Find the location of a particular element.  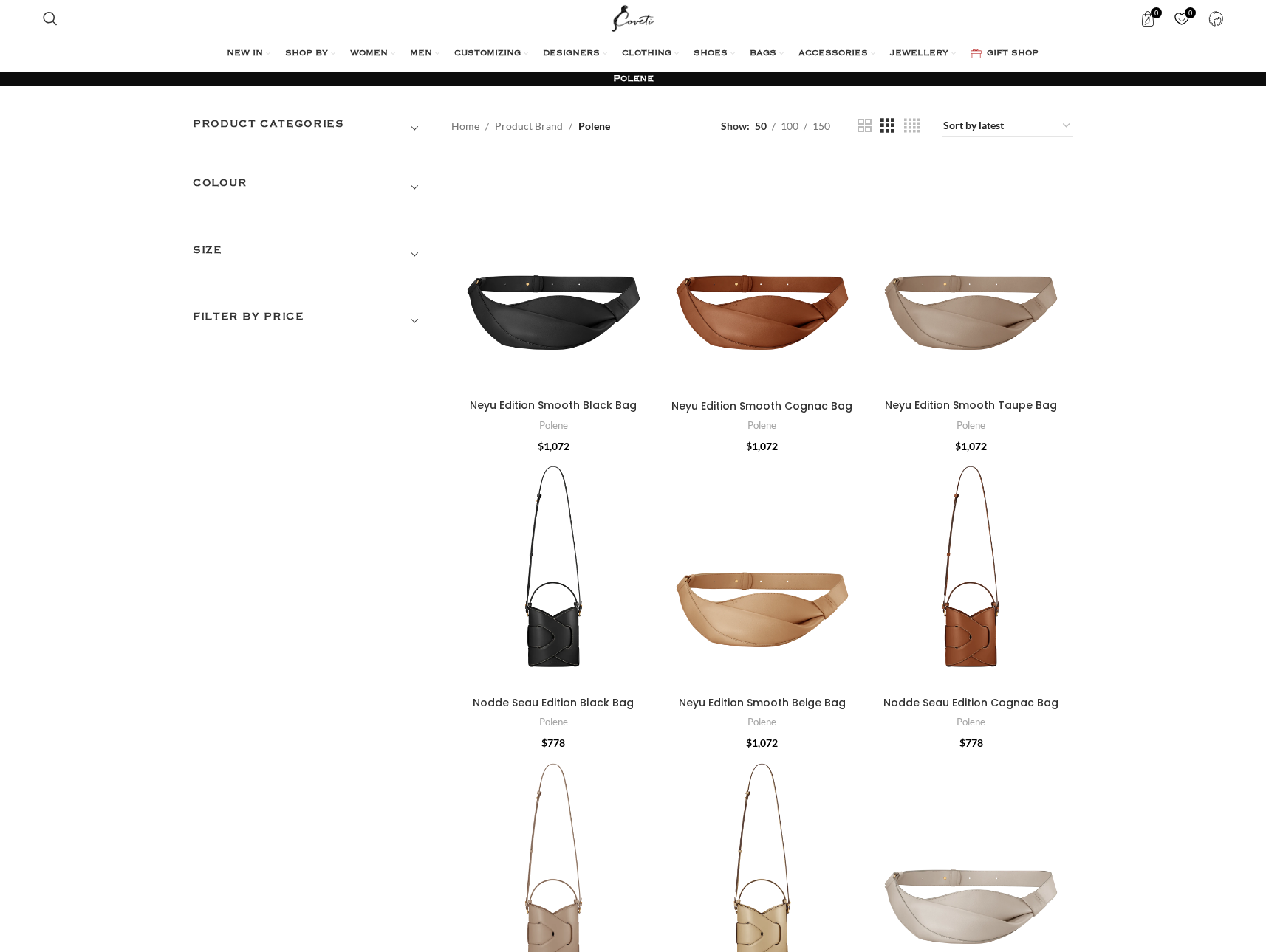

a: WOMEN is located at coordinates (372, 54).